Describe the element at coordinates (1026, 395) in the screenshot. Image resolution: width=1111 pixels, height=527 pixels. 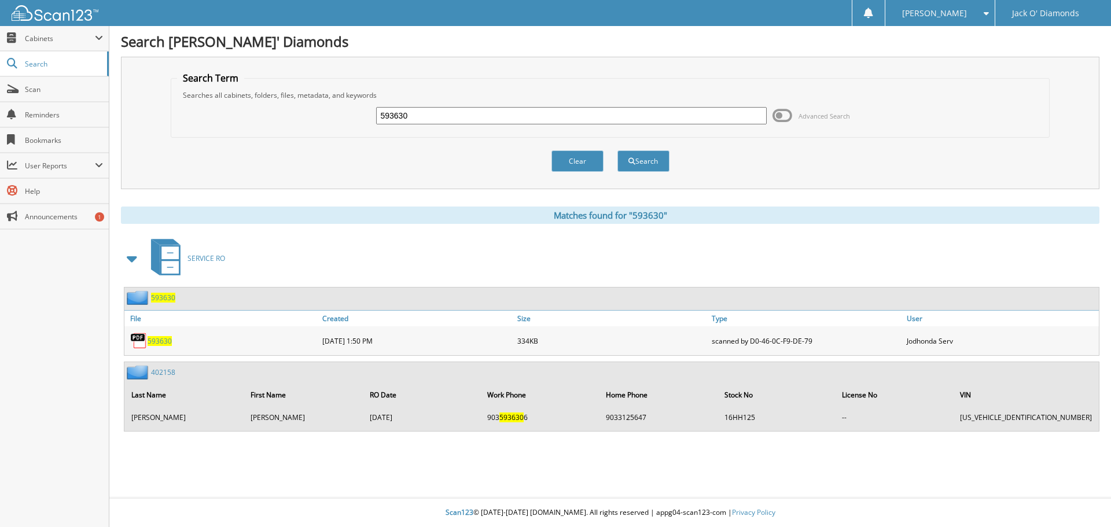
I see `th: VIN` at that location.